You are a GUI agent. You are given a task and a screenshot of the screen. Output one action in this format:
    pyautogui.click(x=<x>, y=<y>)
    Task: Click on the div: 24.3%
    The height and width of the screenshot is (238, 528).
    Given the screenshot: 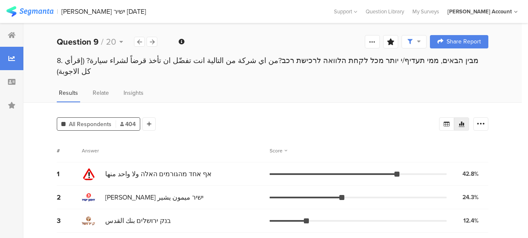 What is the action you would take?
    pyautogui.click(x=471, y=197)
    